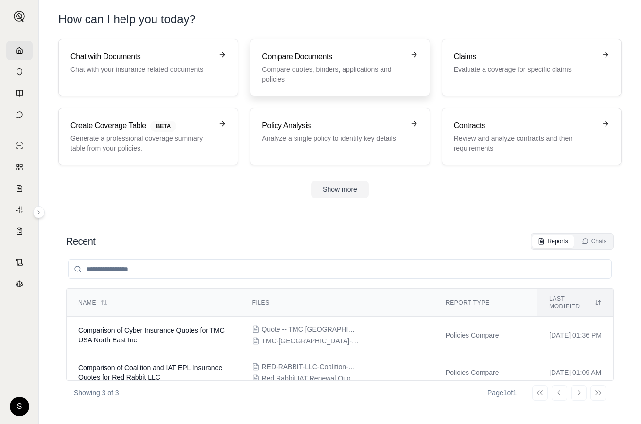 This screenshot has height=424, width=641. I want to click on h3: Create Coverage Table, so click(141, 126).